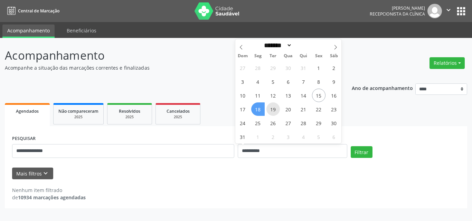 This screenshot has height=221, width=472. What do you see at coordinates (258, 109) in the screenshot?
I see `span: Agosto 18, 2025` at bounding box center [258, 109].